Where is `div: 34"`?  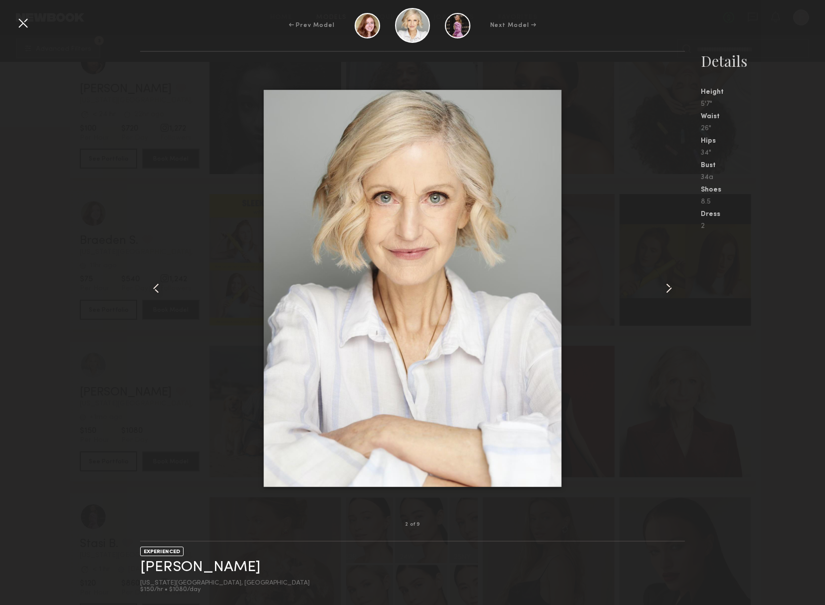 div: 34" is located at coordinates (762, 153).